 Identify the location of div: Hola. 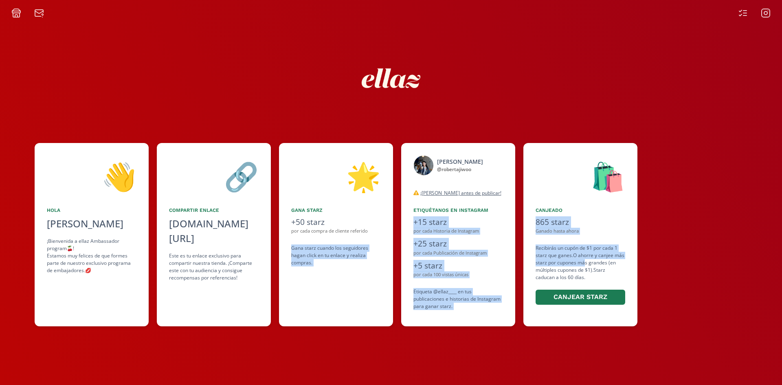
(92, 210).